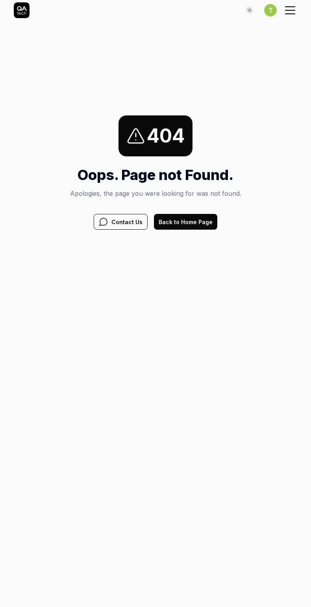 This screenshot has width=311, height=607. I want to click on p: Apologies, the page you were looking for was not found., so click(156, 193).